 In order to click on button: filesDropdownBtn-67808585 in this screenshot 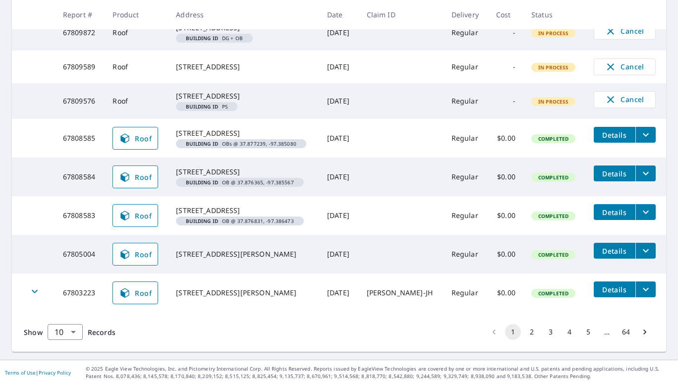, I will do `click(645, 135)`.